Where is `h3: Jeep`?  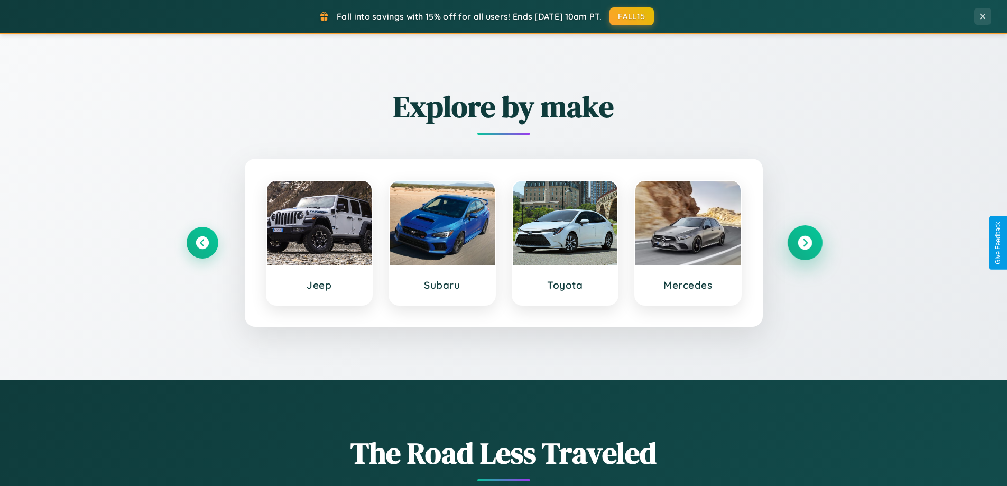
h3: Jeep is located at coordinates (319, 285).